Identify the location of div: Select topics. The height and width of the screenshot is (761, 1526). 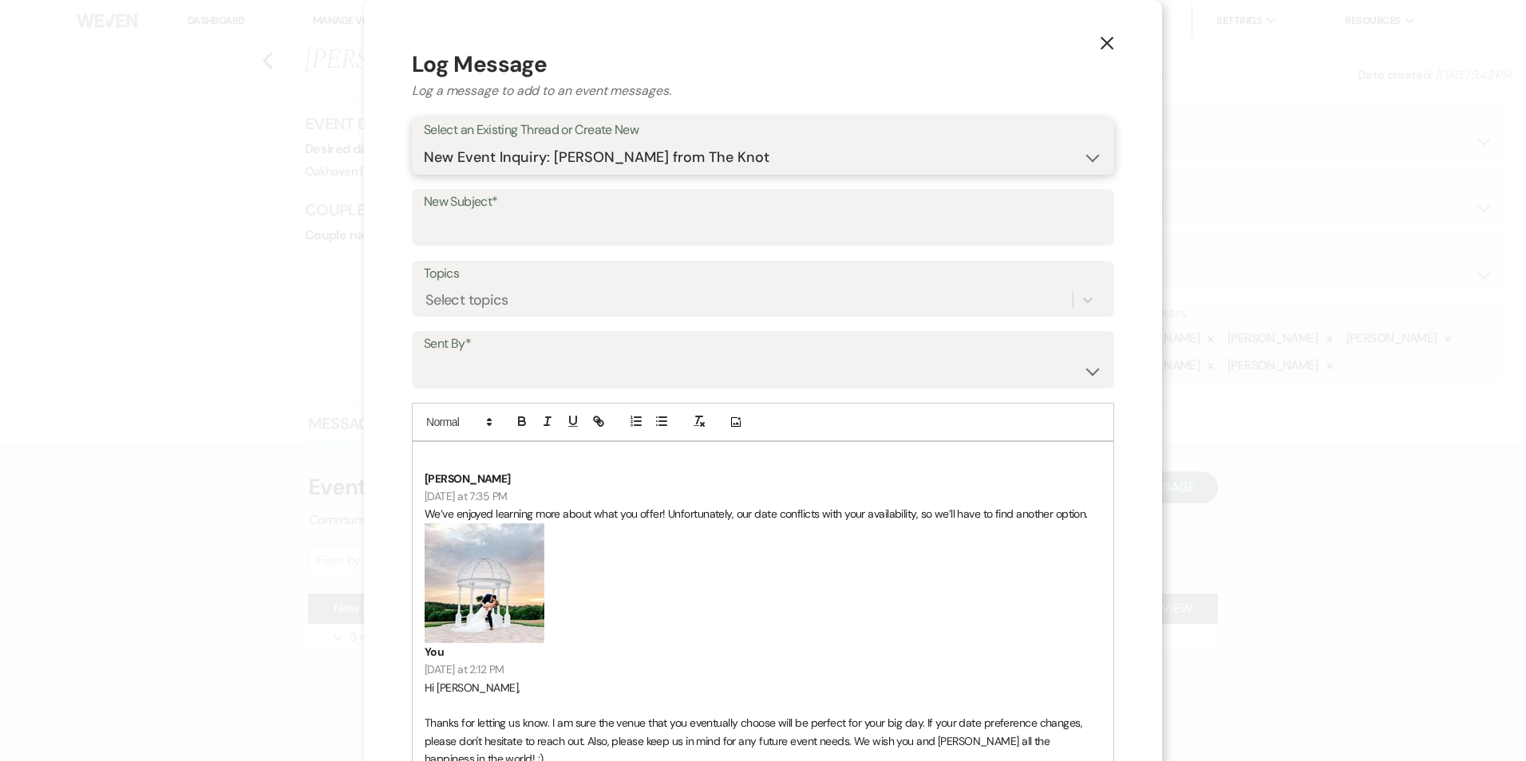
(467, 300).